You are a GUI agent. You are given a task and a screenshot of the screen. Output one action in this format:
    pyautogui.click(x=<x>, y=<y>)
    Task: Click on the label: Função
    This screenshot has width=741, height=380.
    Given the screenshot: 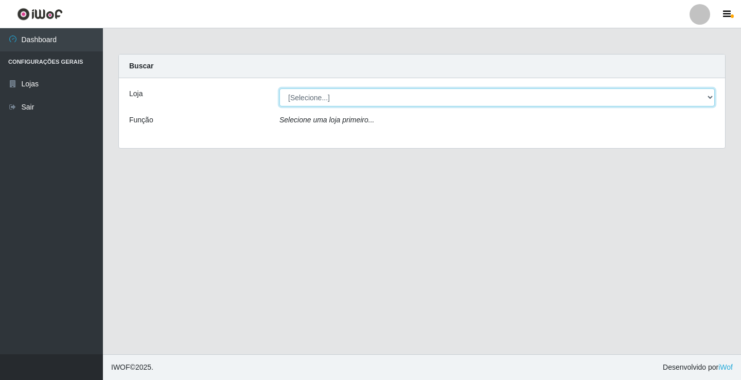 What is the action you would take?
    pyautogui.click(x=141, y=120)
    